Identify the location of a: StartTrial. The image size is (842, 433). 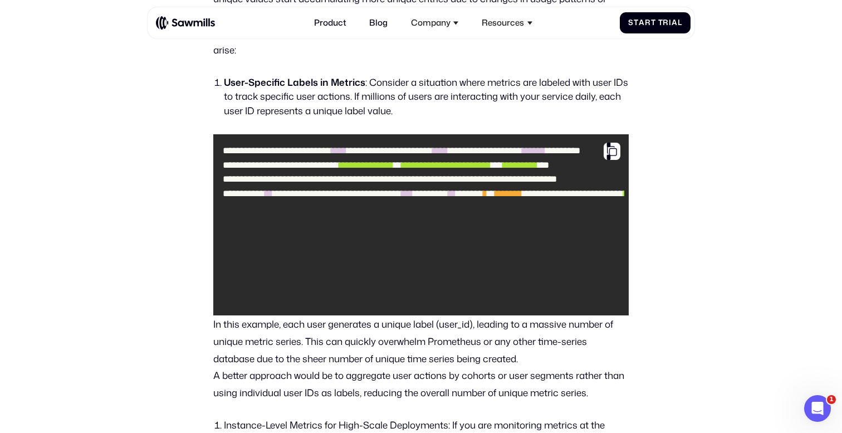
(655, 23).